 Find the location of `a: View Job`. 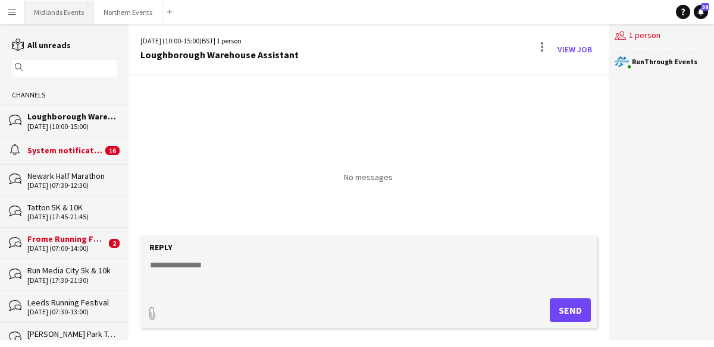

a: View Job is located at coordinates (575, 49).